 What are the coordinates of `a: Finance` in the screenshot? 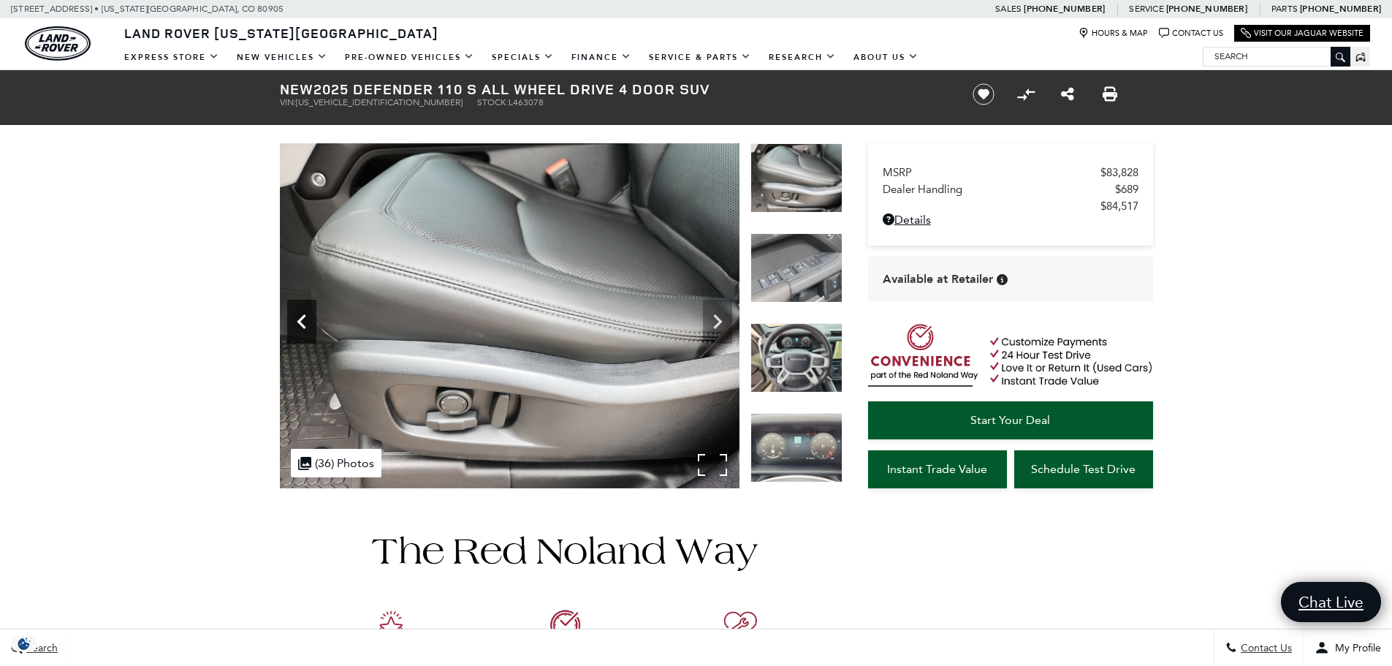 It's located at (601, 57).